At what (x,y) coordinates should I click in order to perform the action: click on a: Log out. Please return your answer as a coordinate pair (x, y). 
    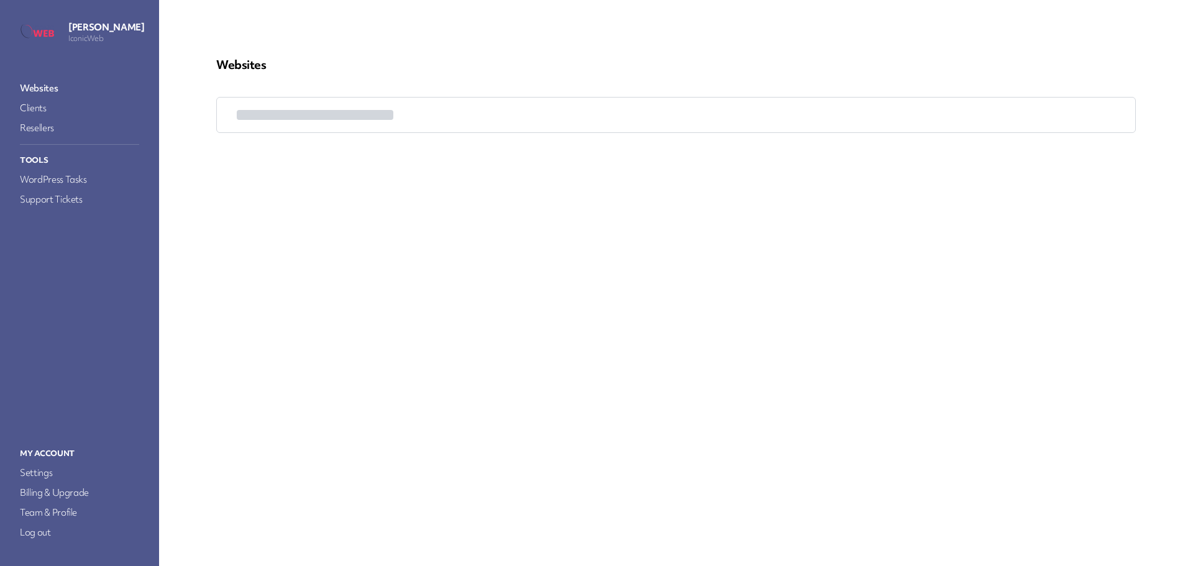
    Looking at the image, I should click on (80, 533).